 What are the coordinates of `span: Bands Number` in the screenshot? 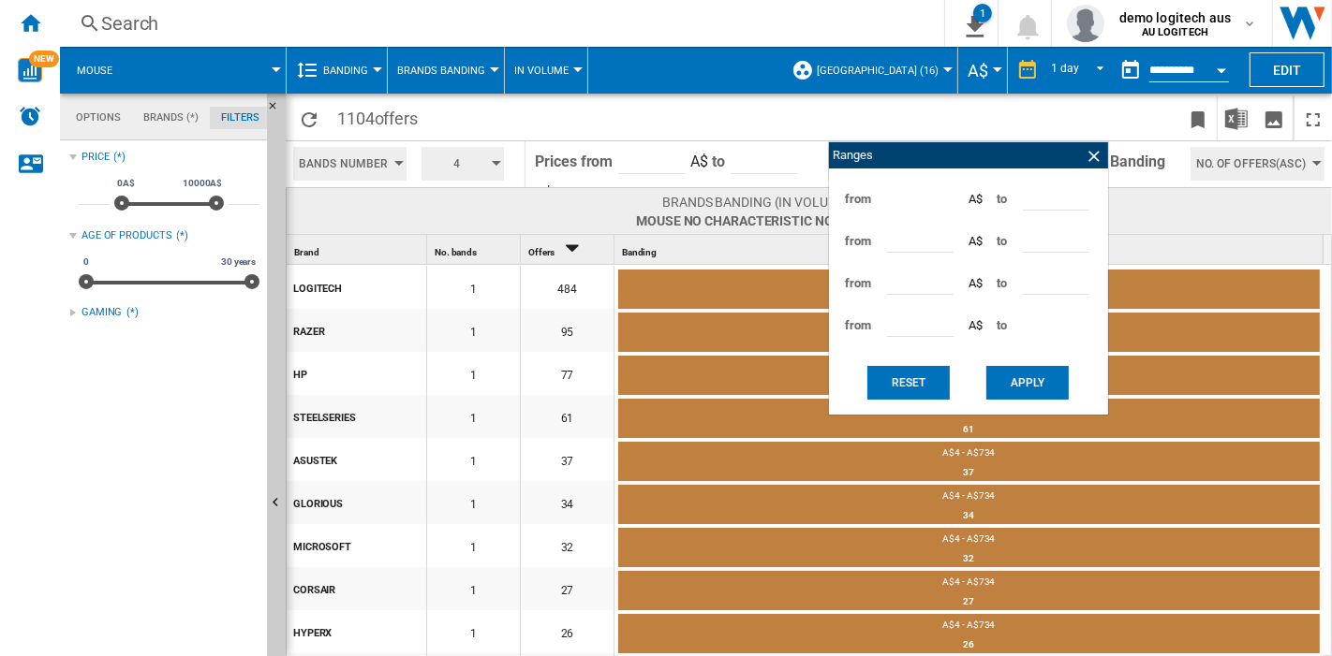 It's located at (343, 164).